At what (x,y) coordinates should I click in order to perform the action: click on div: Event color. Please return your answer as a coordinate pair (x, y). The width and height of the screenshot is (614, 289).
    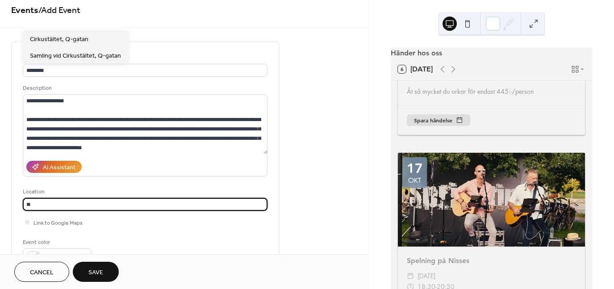
    Looking at the image, I should click on (56, 242).